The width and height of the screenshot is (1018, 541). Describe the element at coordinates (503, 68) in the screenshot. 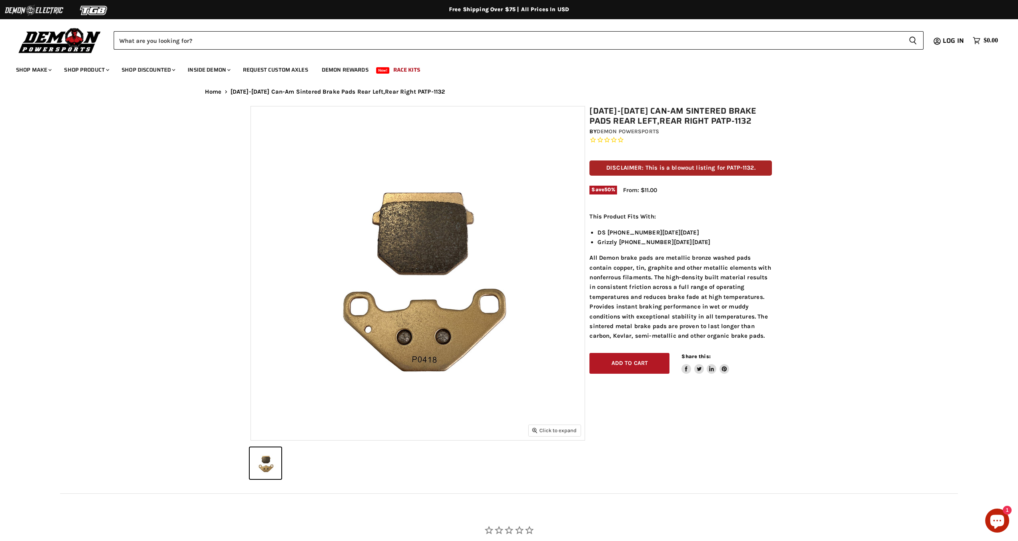

I see `ul: Main menu` at that location.